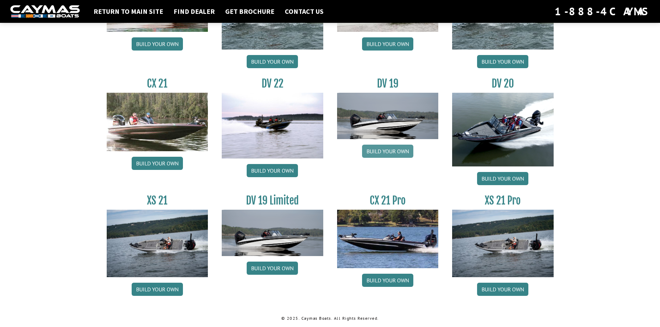 Image resolution: width=660 pixels, height=327 pixels. What do you see at coordinates (250, 11) in the screenshot?
I see `a: Get Brochure` at bounding box center [250, 11].